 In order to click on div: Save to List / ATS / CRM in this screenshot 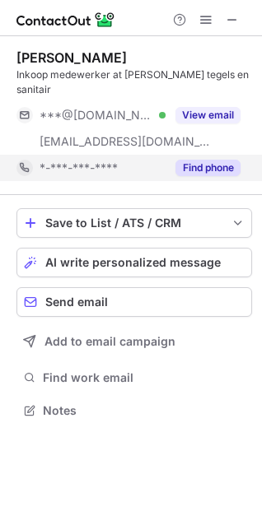, I will do `click(134, 223)`.